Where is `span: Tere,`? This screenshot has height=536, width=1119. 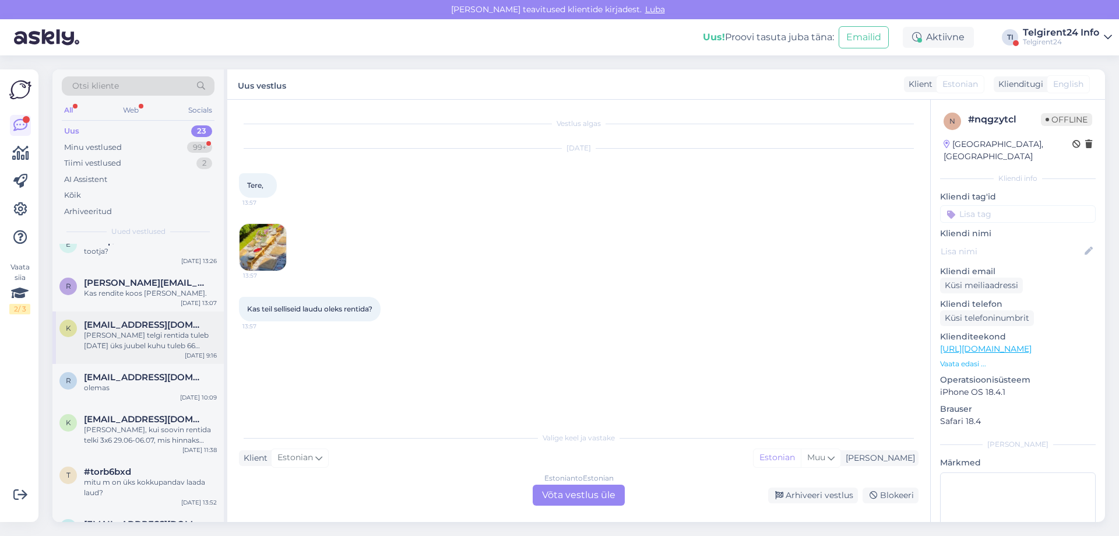 span: Tere, is located at coordinates (255, 185).